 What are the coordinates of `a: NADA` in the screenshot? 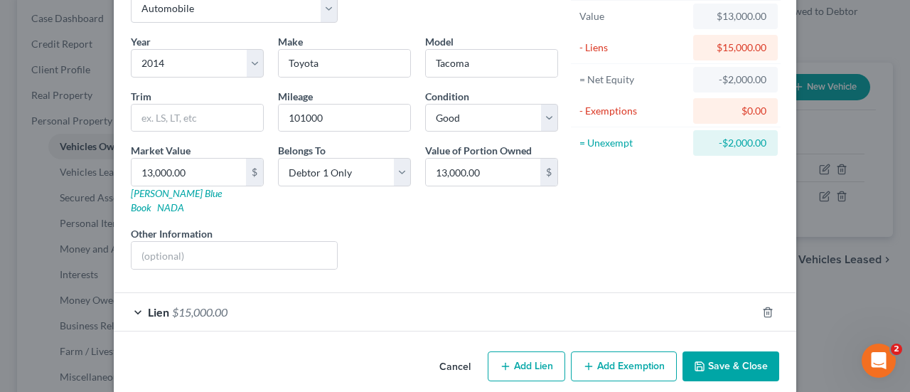 It's located at (171, 207).